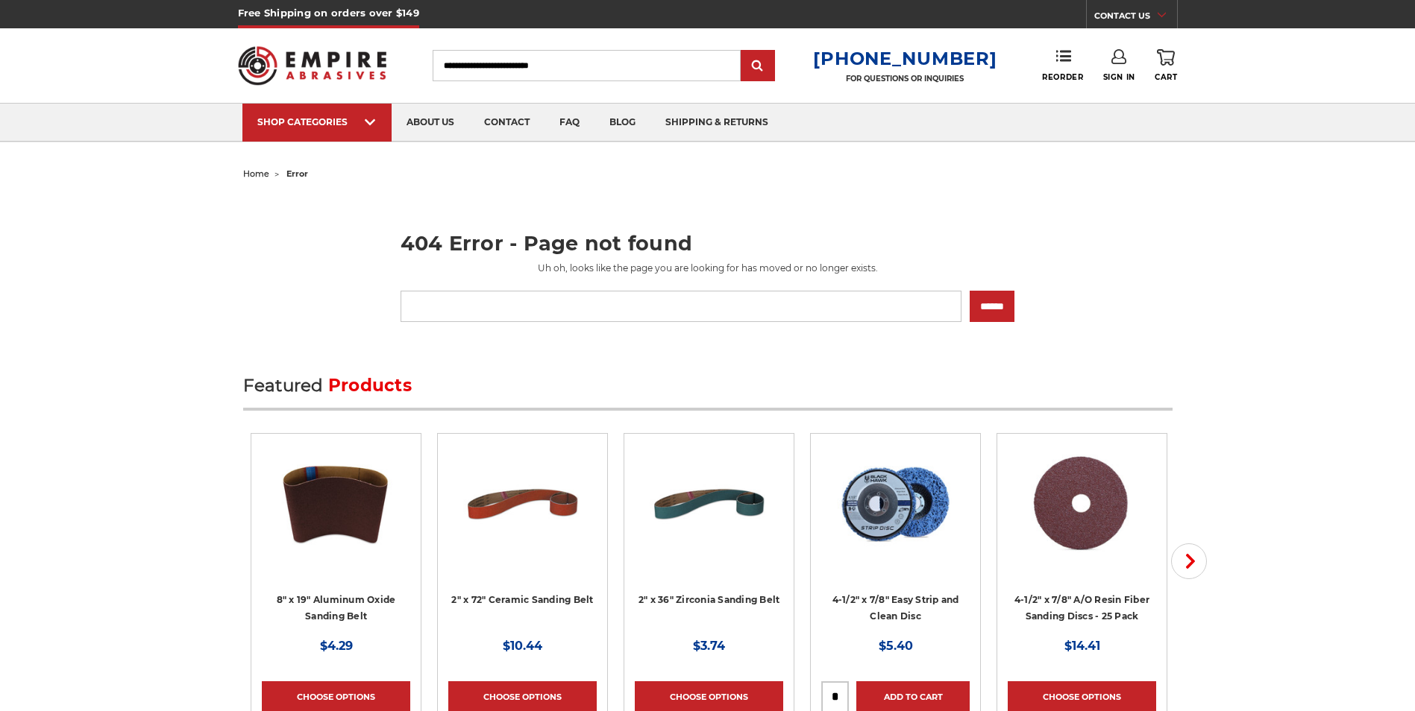 The width and height of the screenshot is (1415, 711). What do you see at coordinates (283, 386) in the screenshot?
I see `span: Featured` at bounding box center [283, 386].